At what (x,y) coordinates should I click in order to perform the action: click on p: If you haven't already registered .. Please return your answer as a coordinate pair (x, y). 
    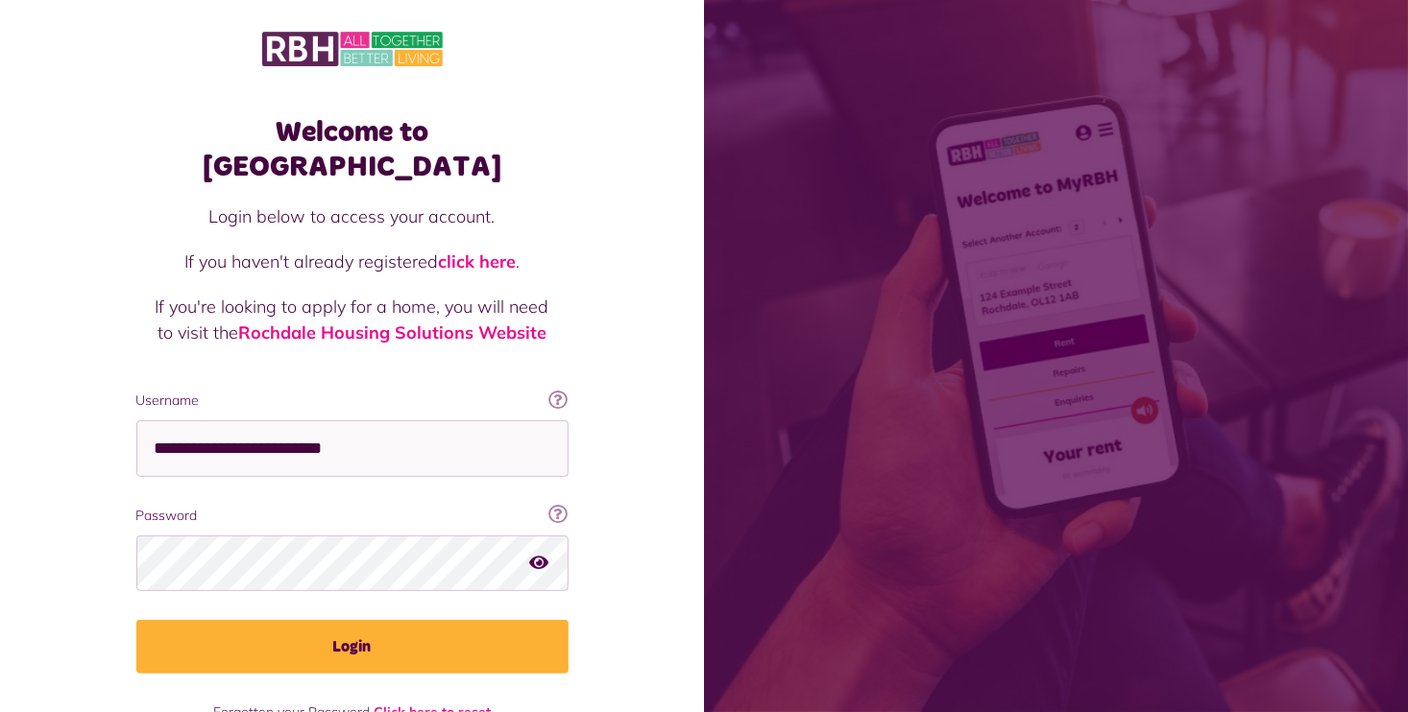
    Looking at the image, I should click on (352, 261).